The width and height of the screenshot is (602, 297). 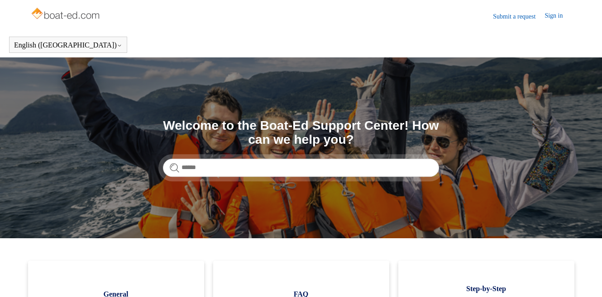 I want to click on div: Live chat, so click(x=583, y=279).